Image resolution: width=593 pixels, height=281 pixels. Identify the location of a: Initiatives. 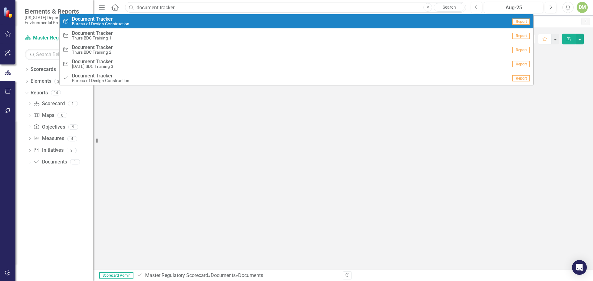
(48, 150).